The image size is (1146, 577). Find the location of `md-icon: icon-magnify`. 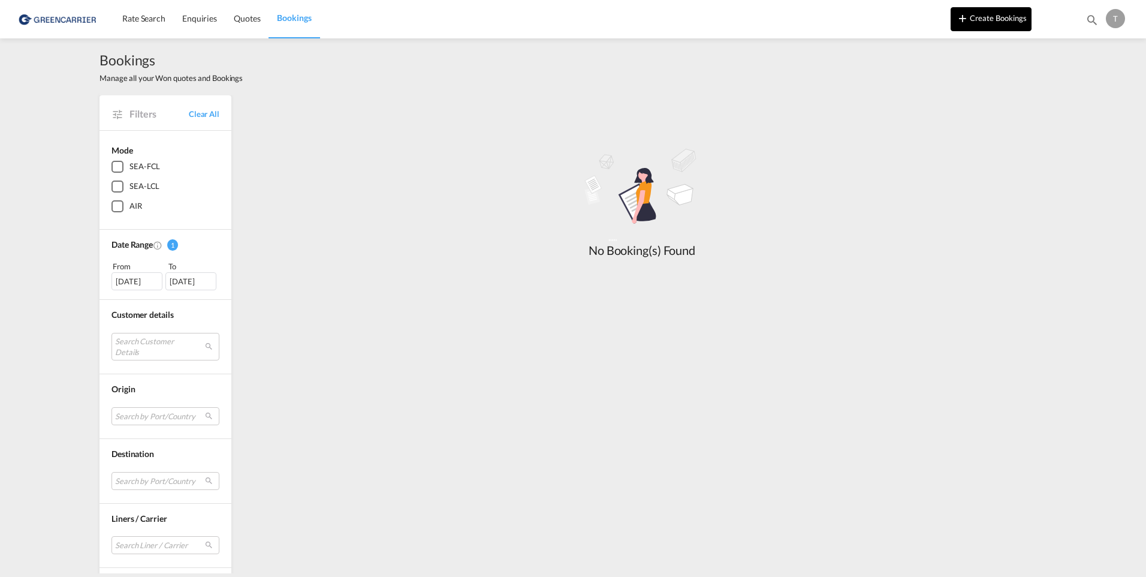

md-icon: icon-magnify is located at coordinates (1092, 20).